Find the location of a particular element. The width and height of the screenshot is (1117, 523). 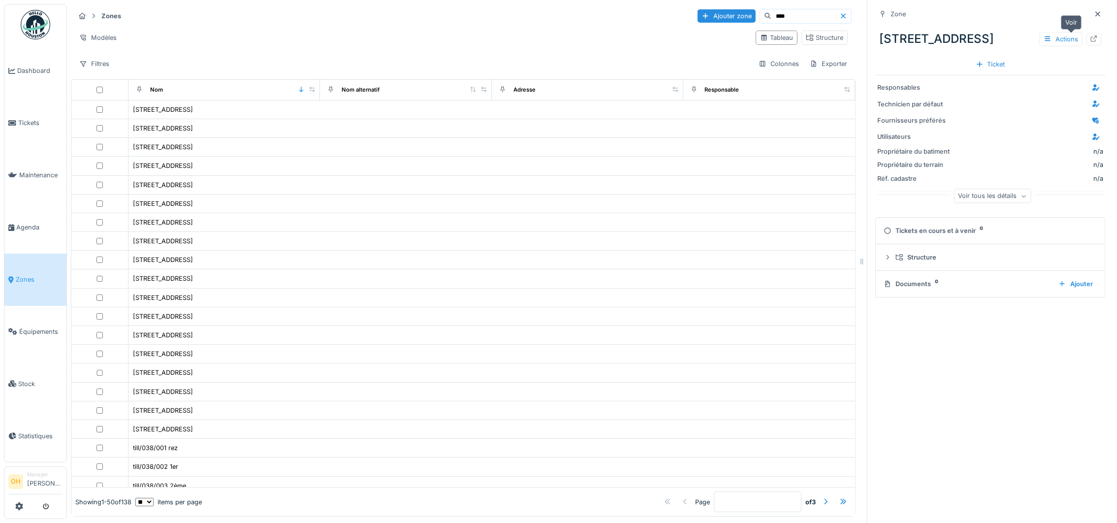

div: Filtres is located at coordinates (94, 64).